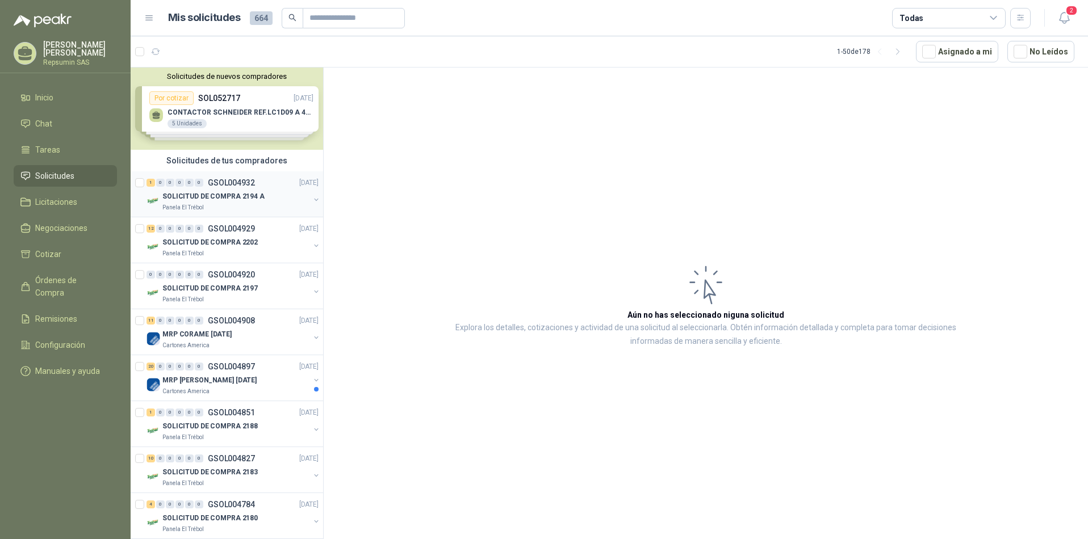 The height and width of the screenshot is (539, 1088). I want to click on span: Inicio, so click(44, 98).